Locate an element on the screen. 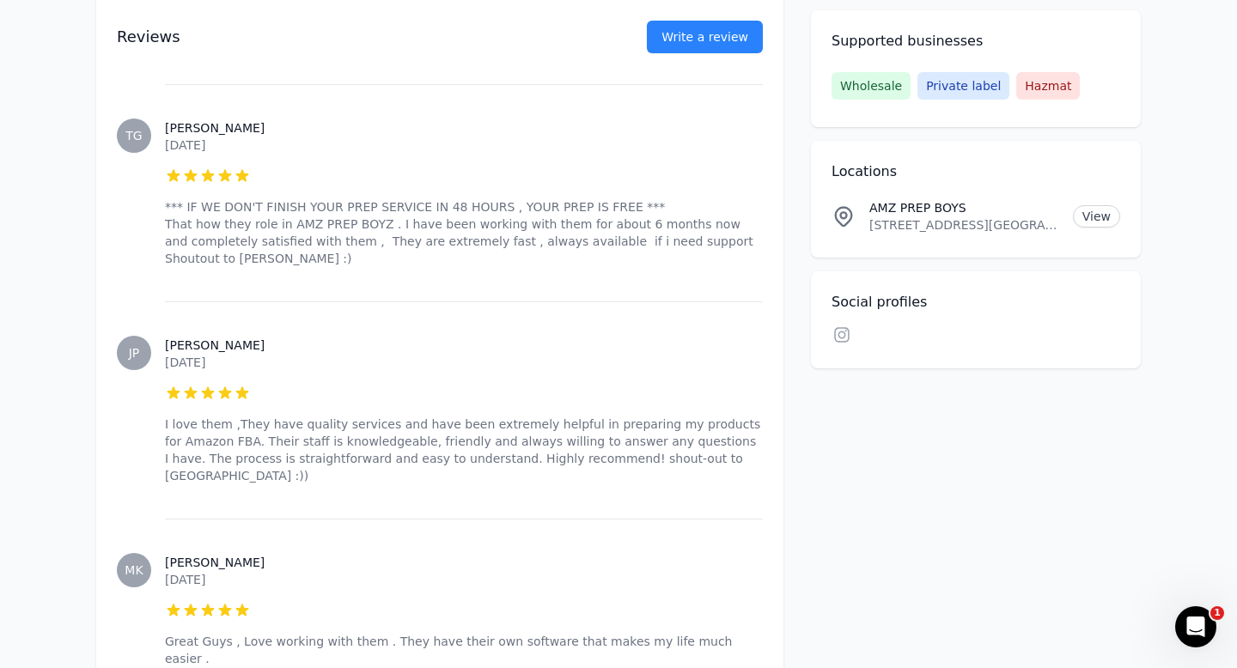  a: View is located at coordinates (1096, 217).